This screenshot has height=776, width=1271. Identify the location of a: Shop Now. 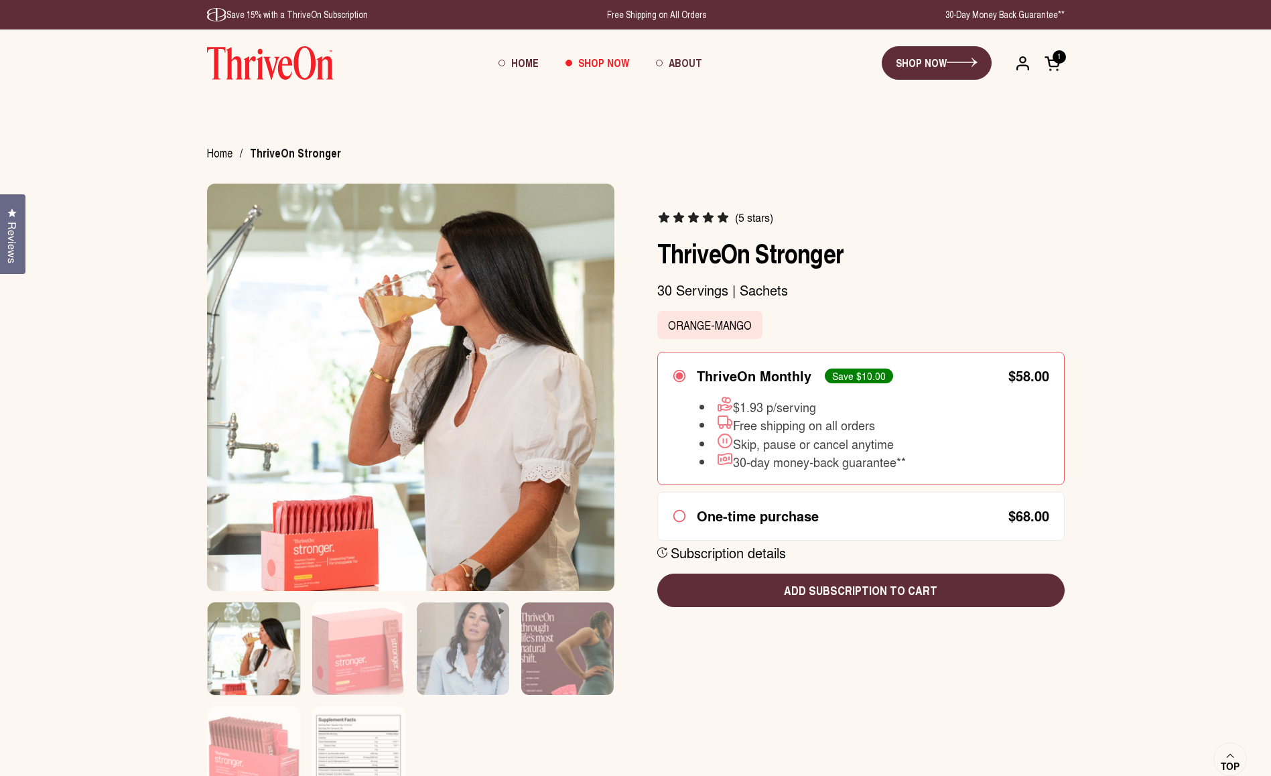
(597, 63).